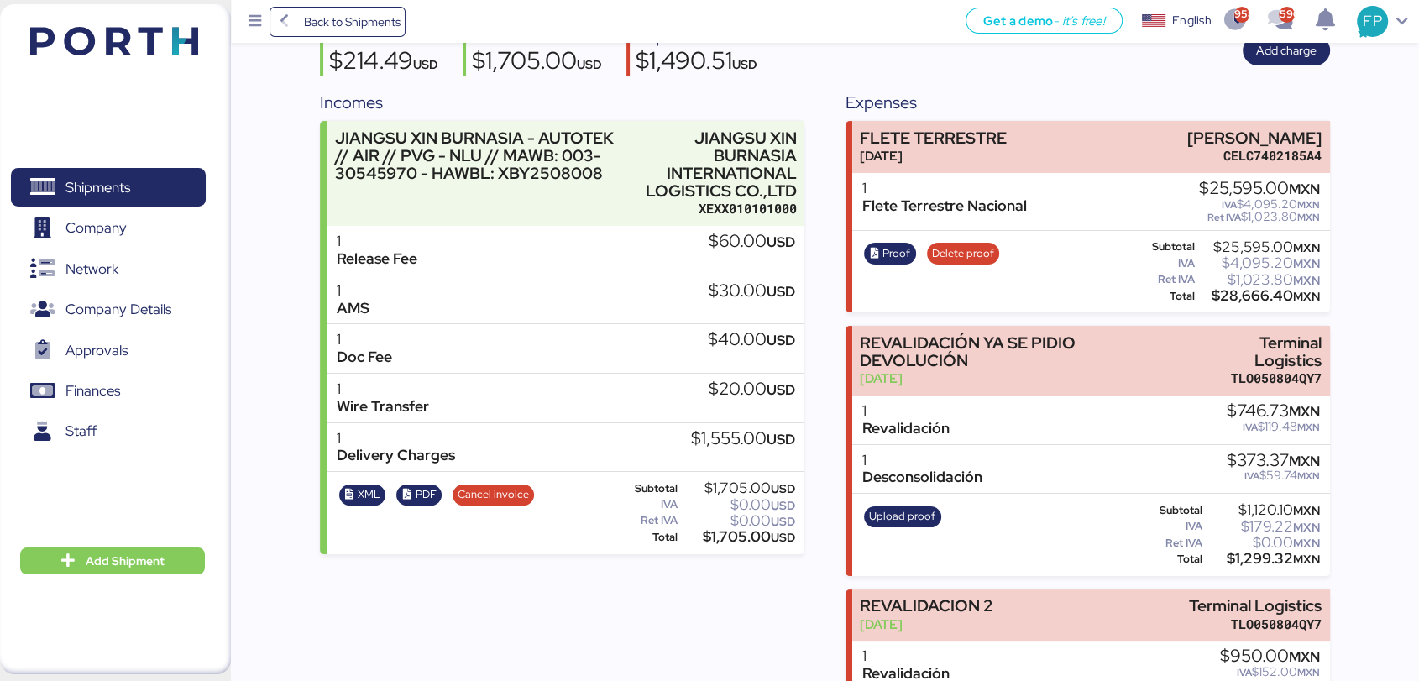 The height and width of the screenshot is (681, 1419). I want to click on span: Back to Shipments, so click(351, 22).